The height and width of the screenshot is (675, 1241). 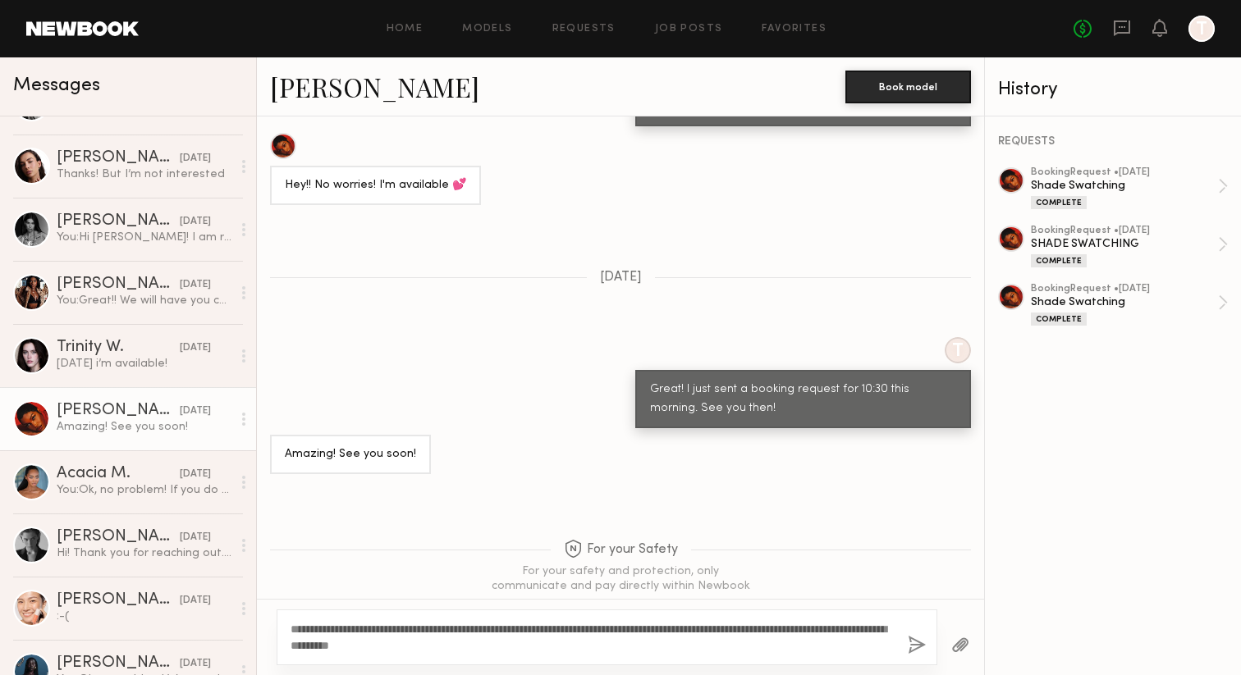 I want to click on div: Hey!! No worries! I'm available 💕, so click(x=375, y=185).